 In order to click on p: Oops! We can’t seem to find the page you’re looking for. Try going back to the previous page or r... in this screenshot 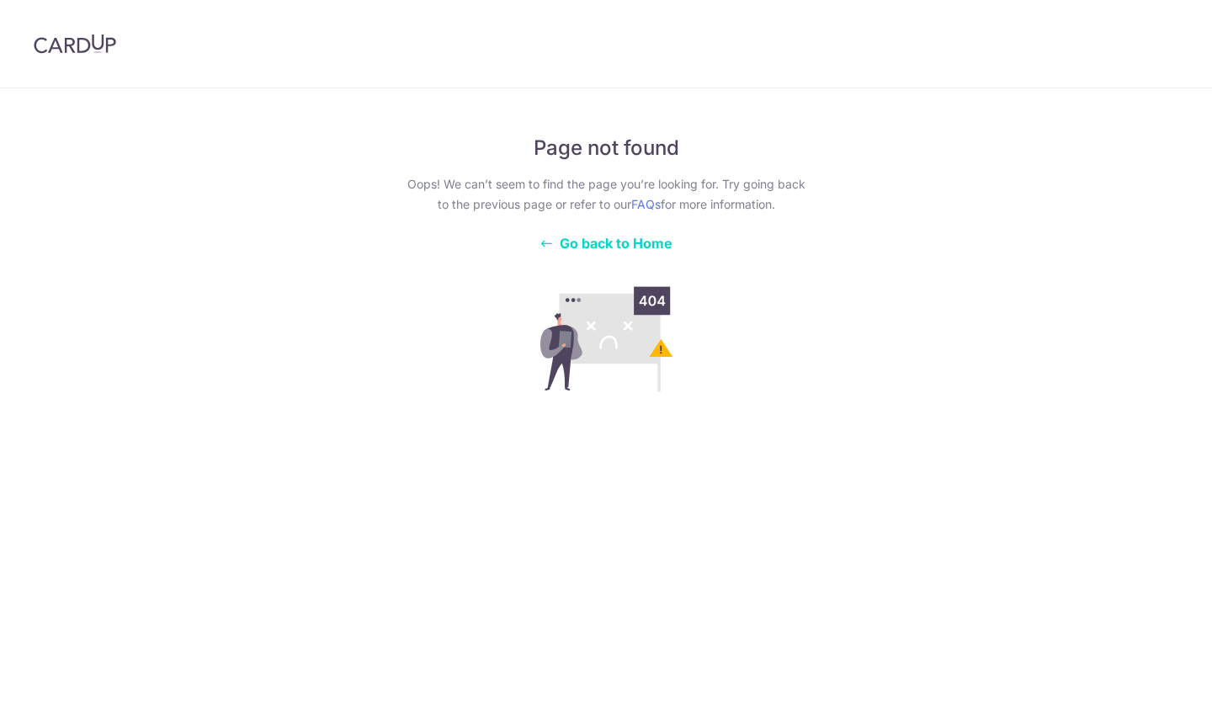, I will do `click(606, 195)`.